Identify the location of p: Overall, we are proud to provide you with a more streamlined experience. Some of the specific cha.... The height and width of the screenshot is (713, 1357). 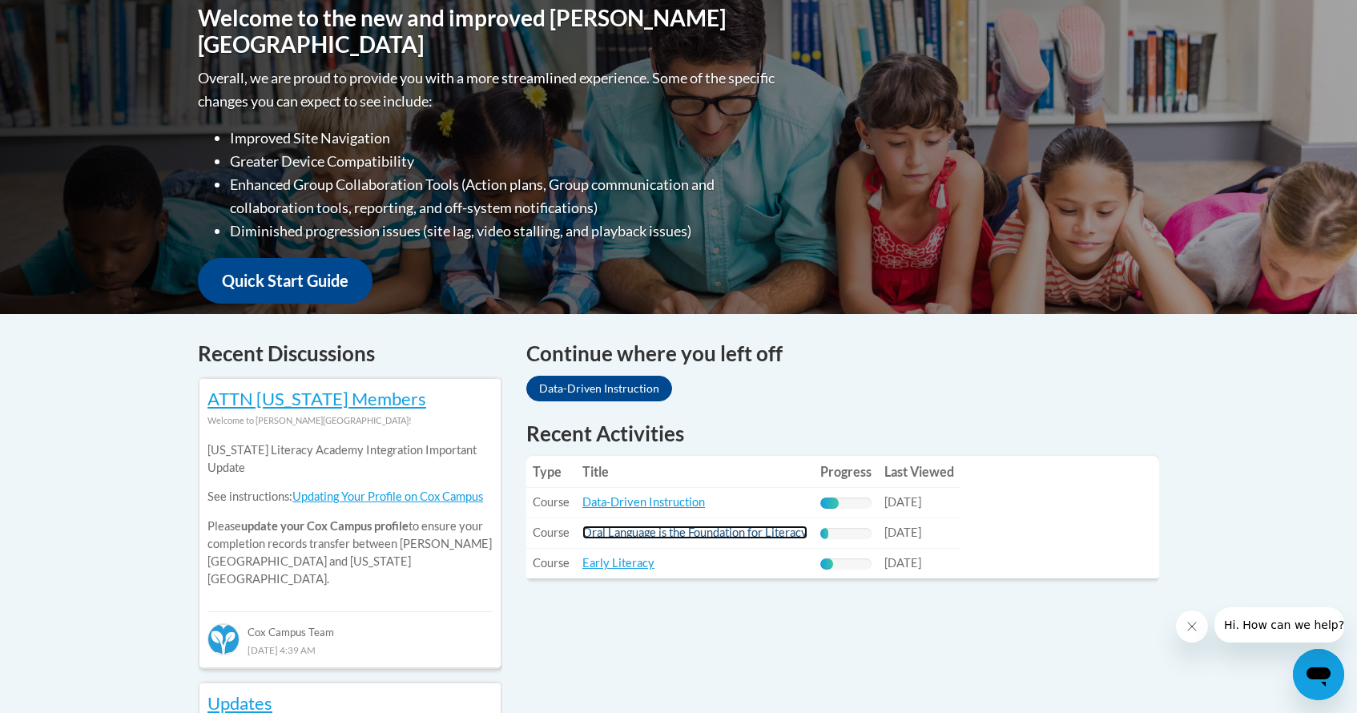
(488, 90).